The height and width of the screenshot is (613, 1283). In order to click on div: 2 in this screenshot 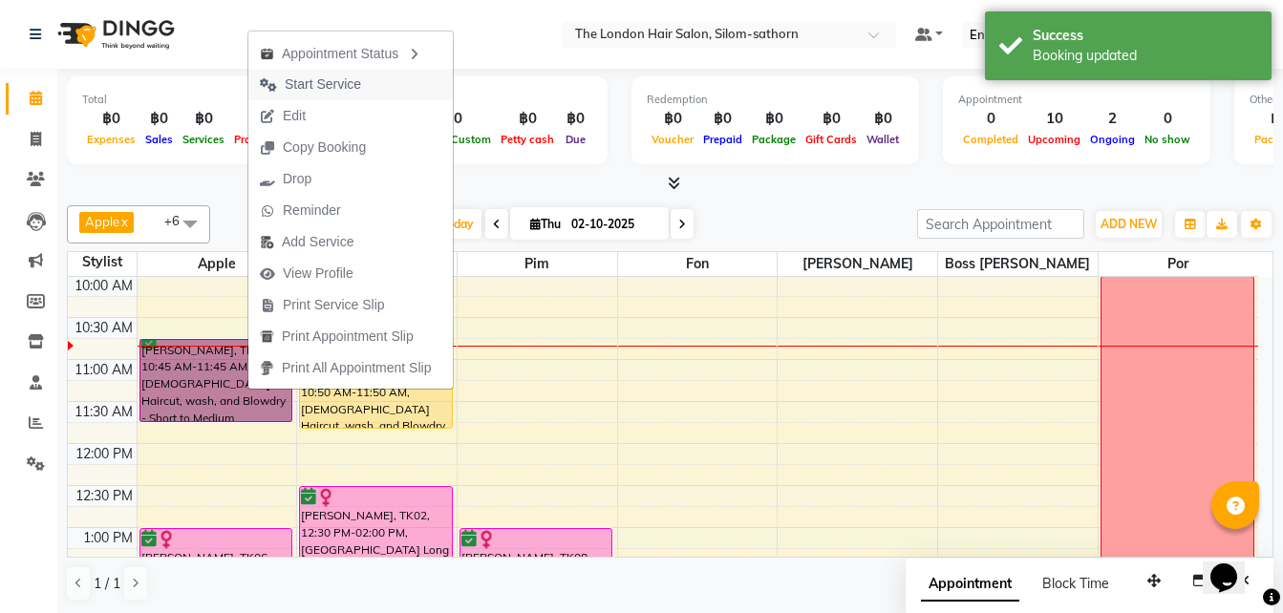, I will do `click(1112, 118)`.